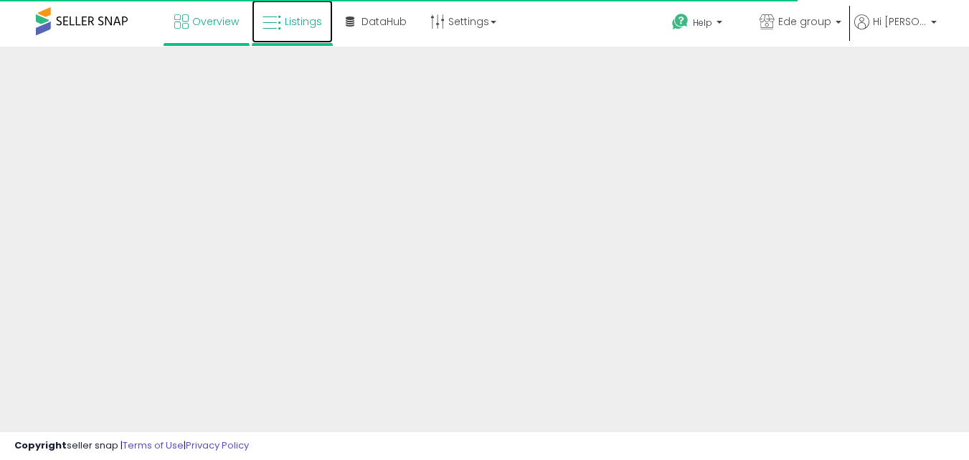  I want to click on div: seller snap | |, so click(131, 445).